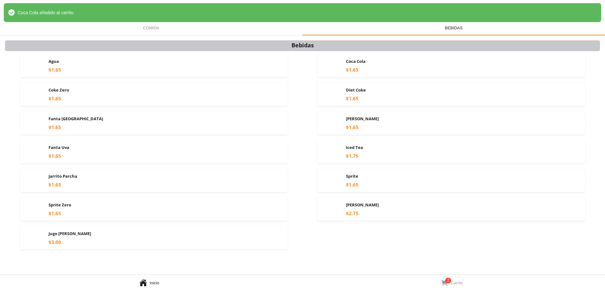  Describe the element at coordinates (448, 280) in the screenshot. I see `span: 2` at that location.